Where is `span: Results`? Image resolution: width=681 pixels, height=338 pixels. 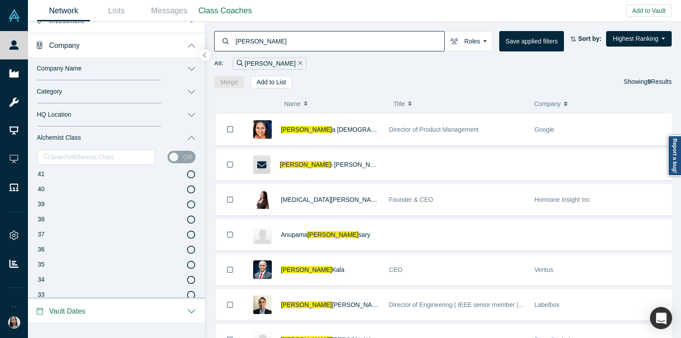
span: Results is located at coordinates (660, 82).